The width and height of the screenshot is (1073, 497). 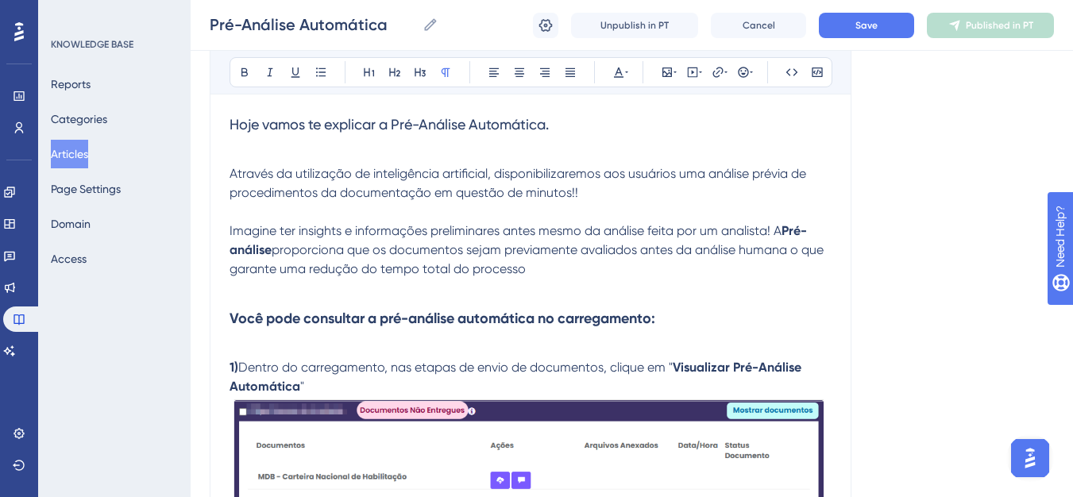 I want to click on img: launcher-image-alternative-text, so click(x=24, y=24).